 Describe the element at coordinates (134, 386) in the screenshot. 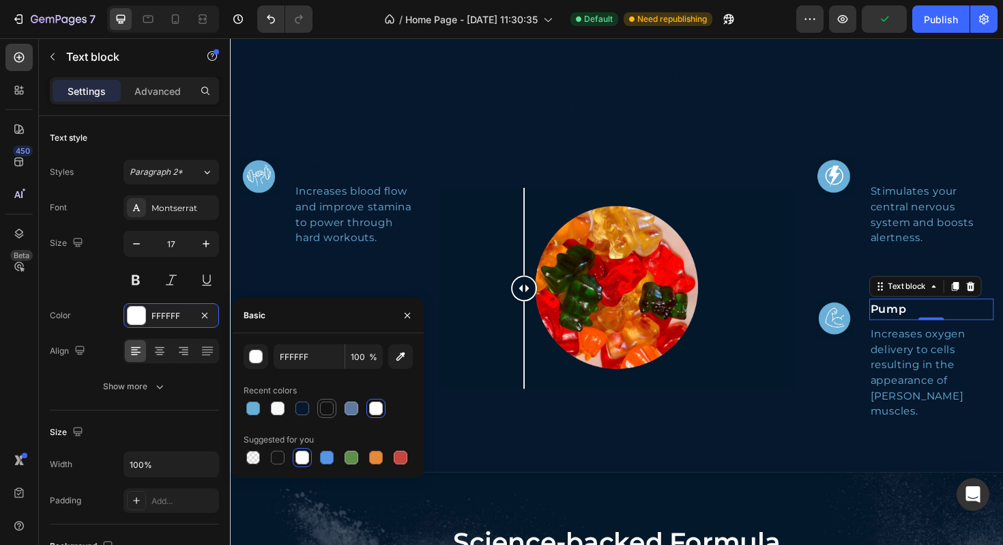

I see `div: Show more` at that location.